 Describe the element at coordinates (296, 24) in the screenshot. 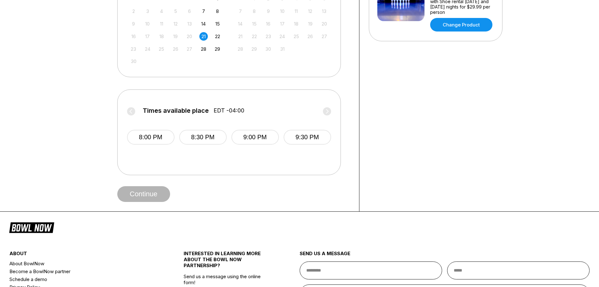

I see `div: Not available Thursday, December 18th, 2025` at that location.